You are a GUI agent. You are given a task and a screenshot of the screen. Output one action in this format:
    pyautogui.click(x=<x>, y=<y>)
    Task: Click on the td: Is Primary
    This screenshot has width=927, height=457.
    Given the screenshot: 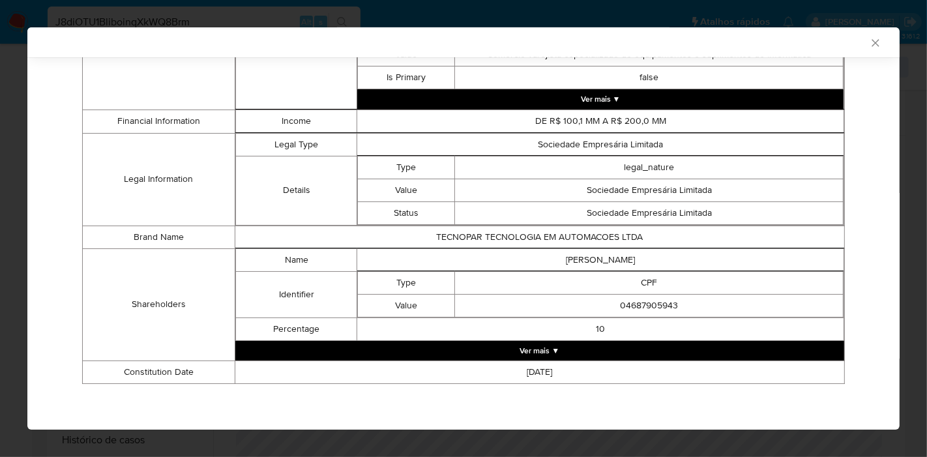 What is the action you would take?
    pyautogui.click(x=406, y=77)
    